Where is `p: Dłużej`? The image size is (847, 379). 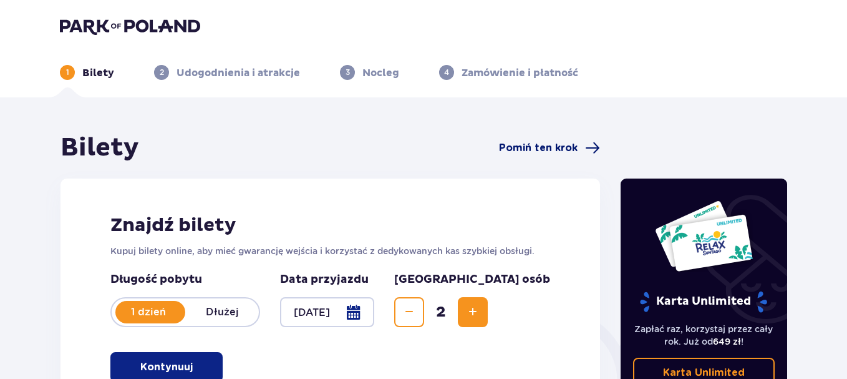 p: Dłużej is located at coordinates (222, 312).